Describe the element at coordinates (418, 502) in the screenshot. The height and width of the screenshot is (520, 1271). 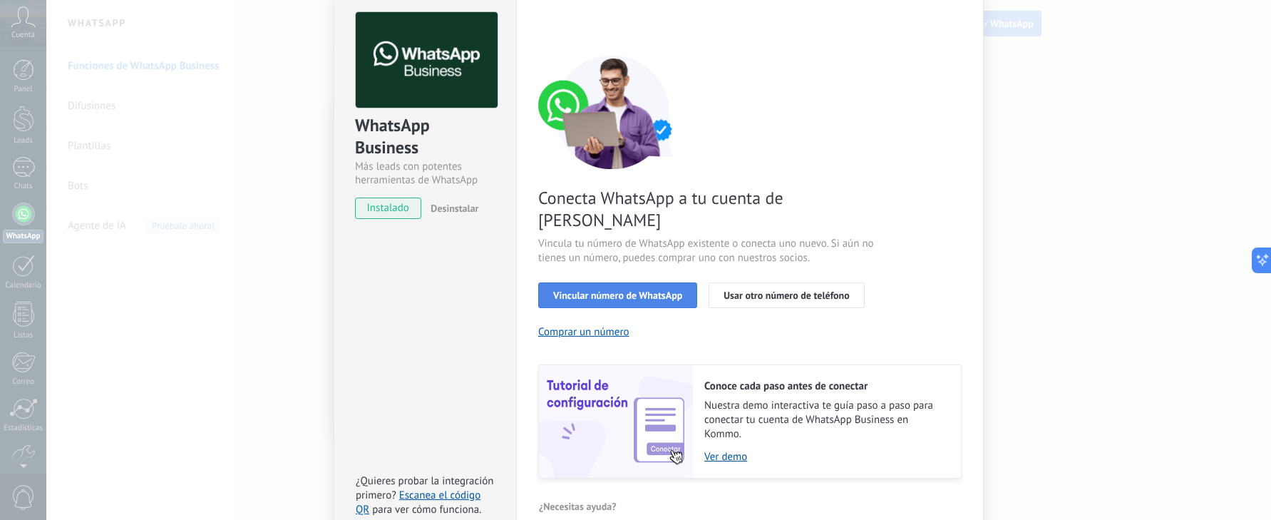
I see `a: Escanea el código QR` at that location.